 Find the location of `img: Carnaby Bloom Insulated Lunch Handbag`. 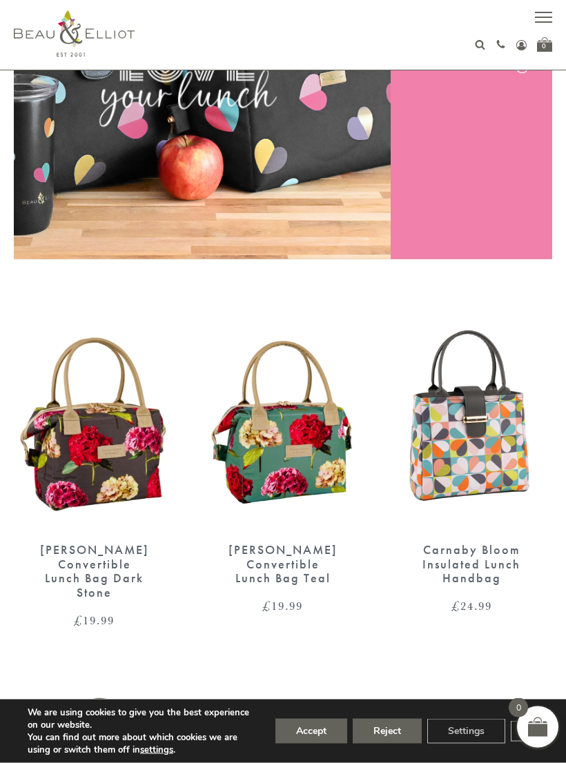

img: Carnaby Bloom Insulated Lunch Handbag is located at coordinates (471, 425).